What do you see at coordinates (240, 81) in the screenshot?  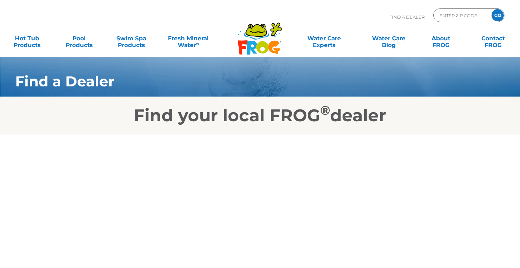 I see `h1: Find a Dealer` at bounding box center [240, 81].